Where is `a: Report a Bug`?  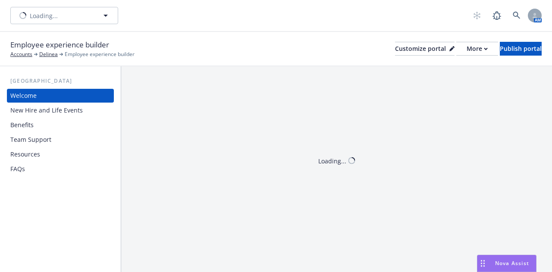
a: Report a Bug is located at coordinates (496, 16).